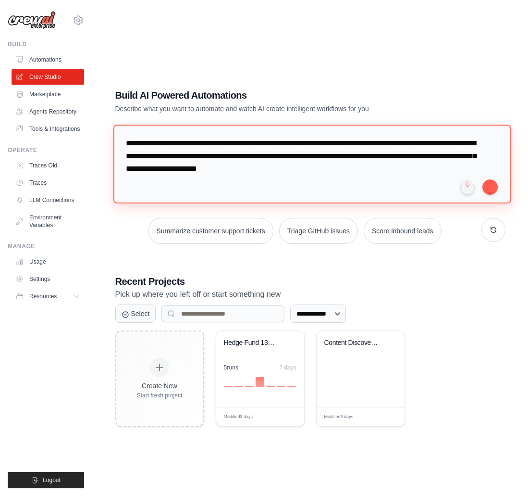 The height and width of the screenshot is (496, 528). Describe the element at coordinates (253, 343) in the screenshot. I see `div: Hedge Fund 13F Stock Picker` at that location.